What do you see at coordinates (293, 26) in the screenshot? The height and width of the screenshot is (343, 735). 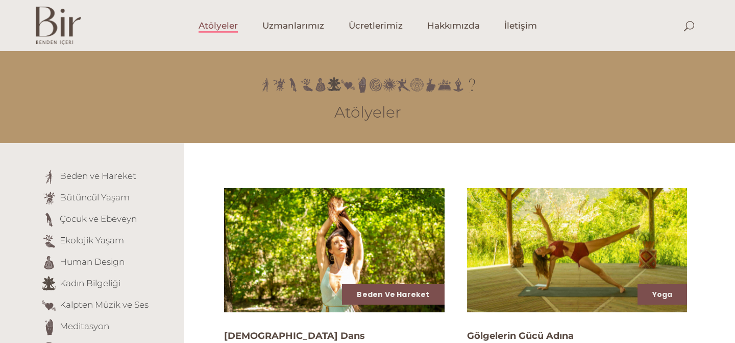 I see `span: Uzmanlarımız` at bounding box center [293, 26].